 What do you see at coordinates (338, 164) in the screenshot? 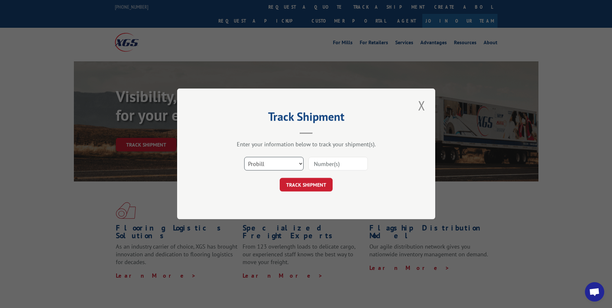
I see `input: Number(s)` at bounding box center [338, 164].